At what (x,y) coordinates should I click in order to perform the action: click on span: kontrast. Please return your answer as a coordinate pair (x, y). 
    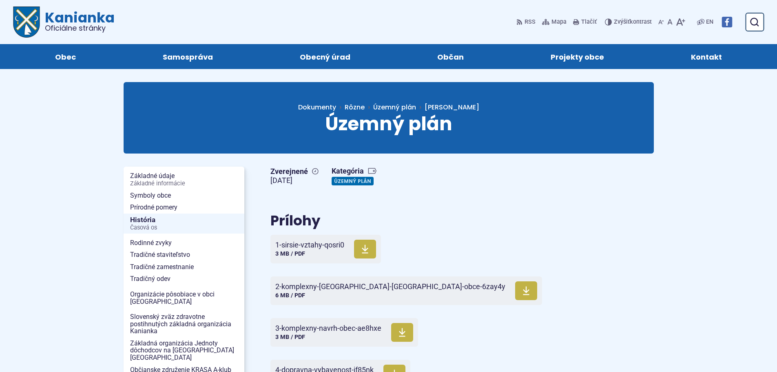
    Looking at the image, I should click on (633, 22).